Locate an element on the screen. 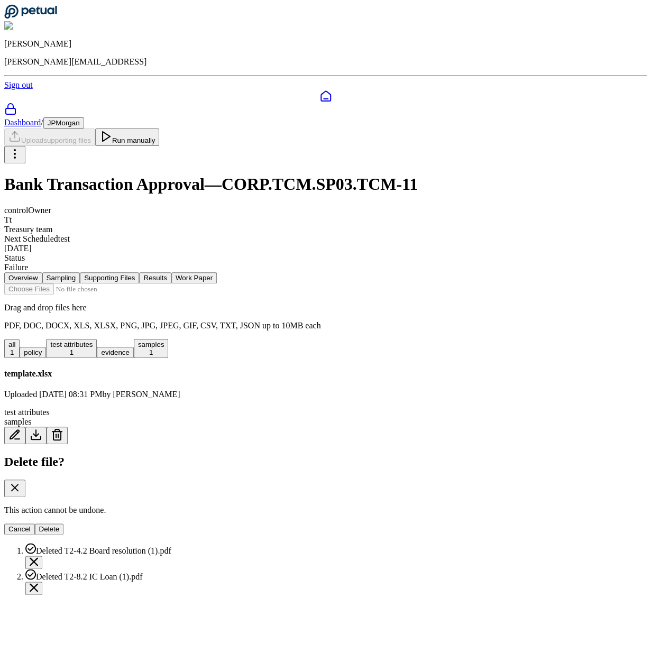 The width and height of the screenshot is (651, 662). div: Status is located at coordinates (325, 258).